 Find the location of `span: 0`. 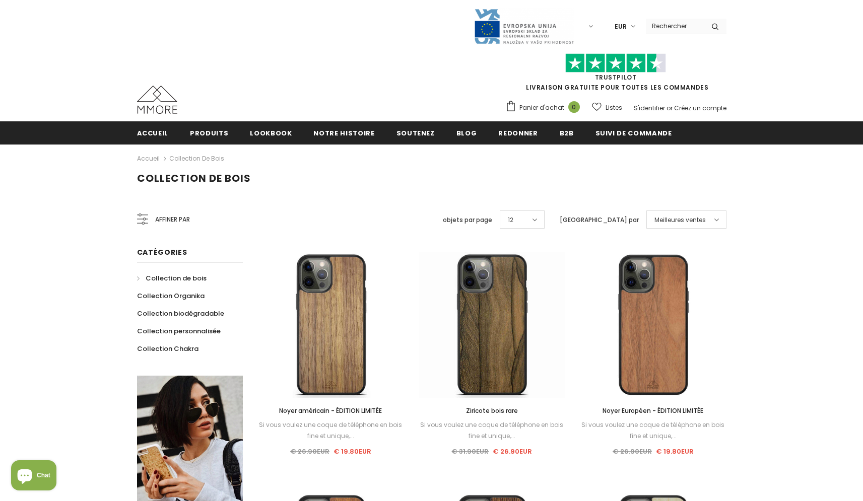

span: 0 is located at coordinates (574, 107).